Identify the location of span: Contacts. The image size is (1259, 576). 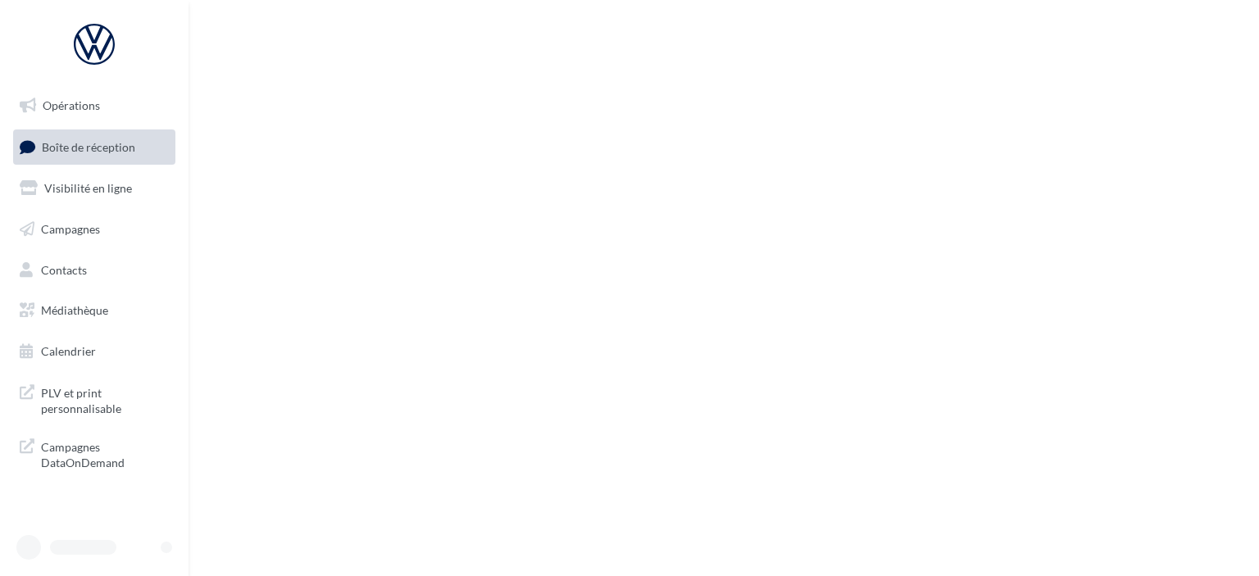
(64, 269).